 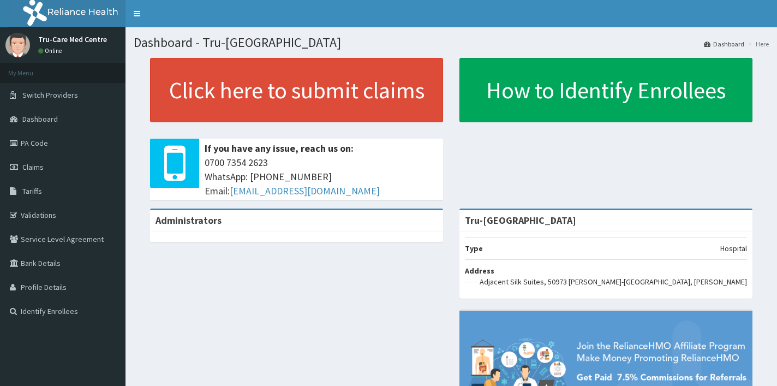 I want to click on p: Tru-Care Med Centre, so click(x=73, y=39).